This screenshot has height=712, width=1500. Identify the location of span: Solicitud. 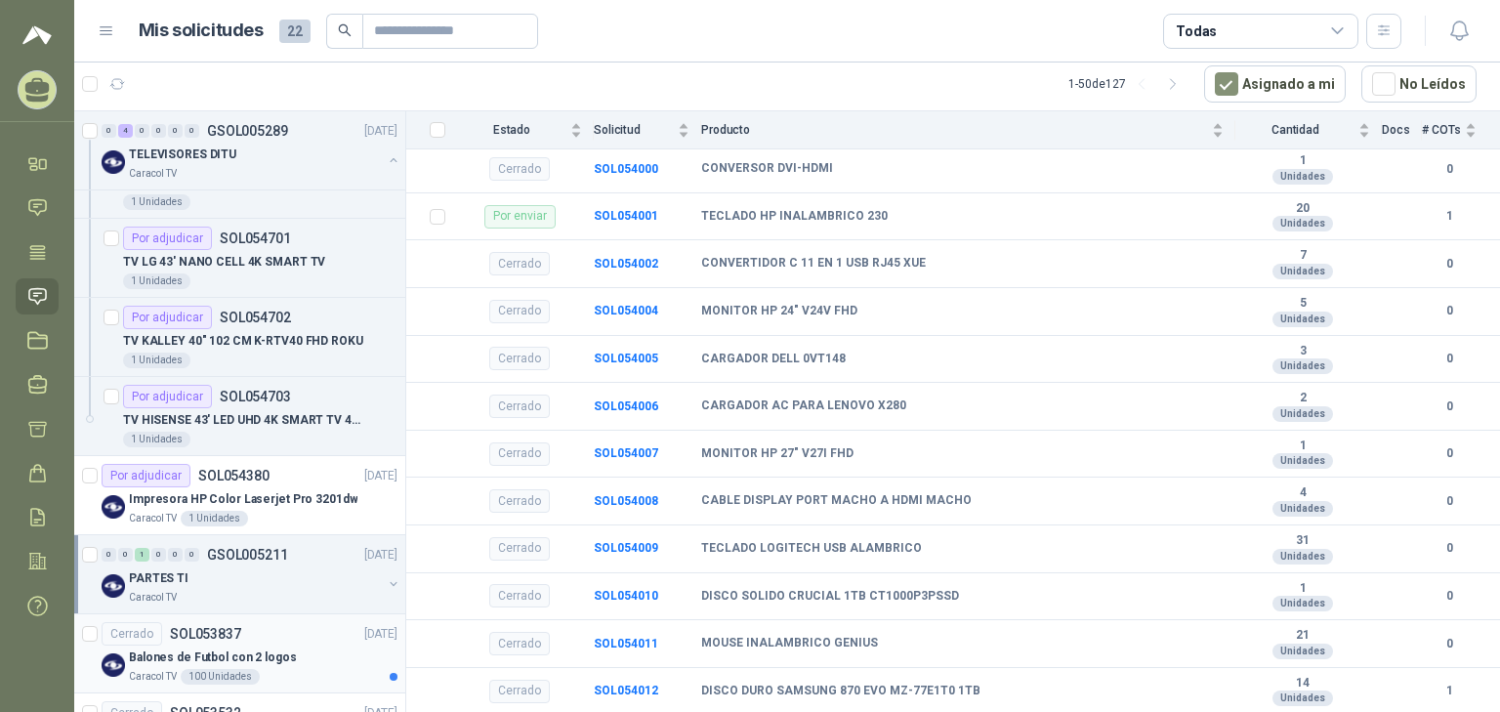
(634, 130).